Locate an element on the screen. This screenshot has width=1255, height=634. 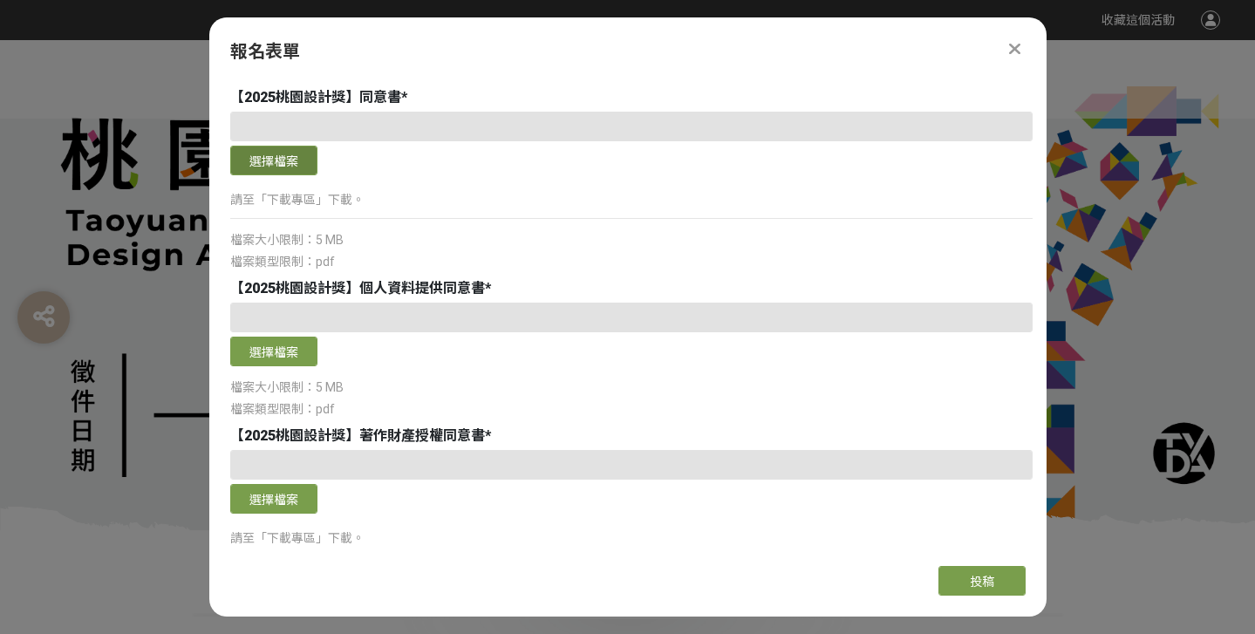
span: 【2025桃園設計獎】同意書 is located at coordinates (316, 97).